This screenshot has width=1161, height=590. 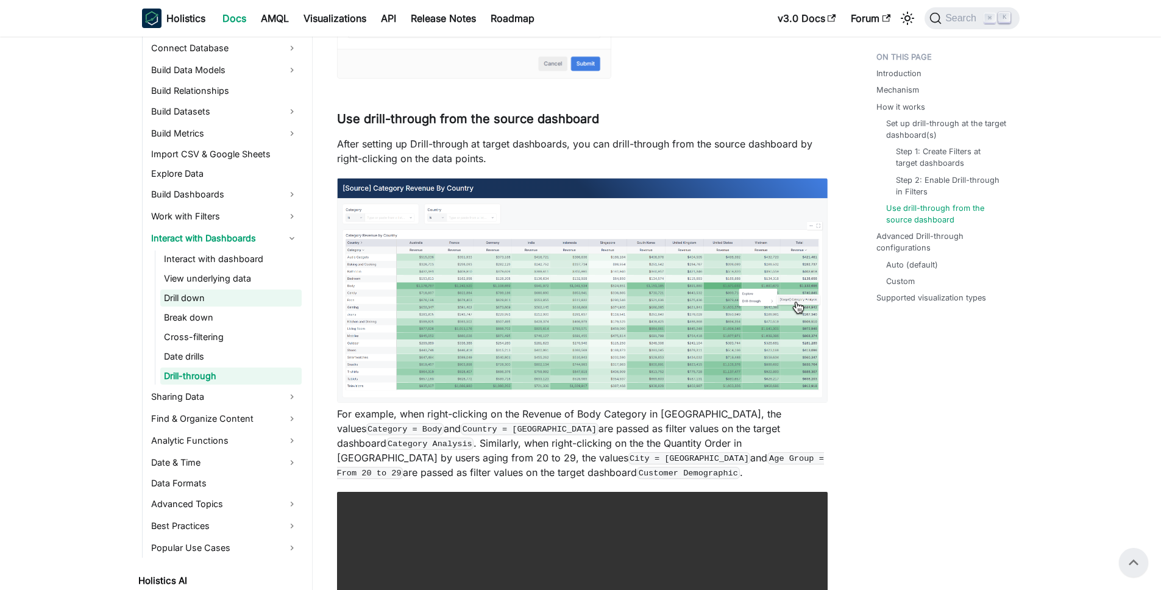 I want to click on a: Custom, so click(x=901, y=281).